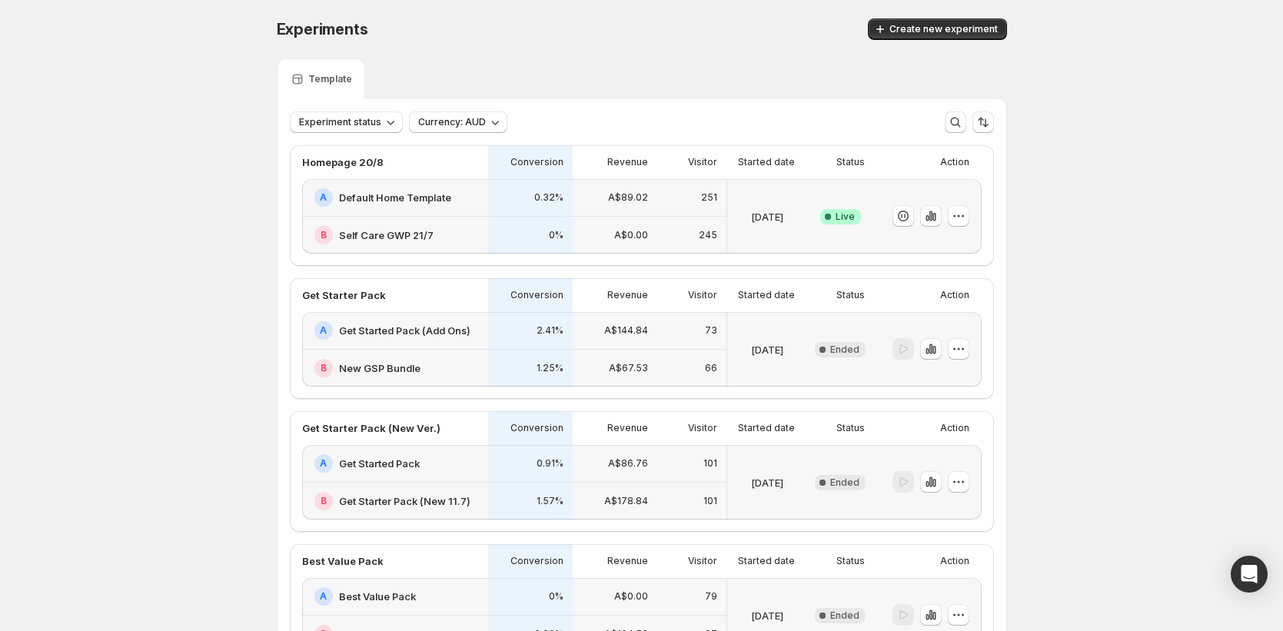 The height and width of the screenshot is (631, 1283). Describe the element at coordinates (378, 597) in the screenshot. I see `h2: Best Value Pack` at that location.